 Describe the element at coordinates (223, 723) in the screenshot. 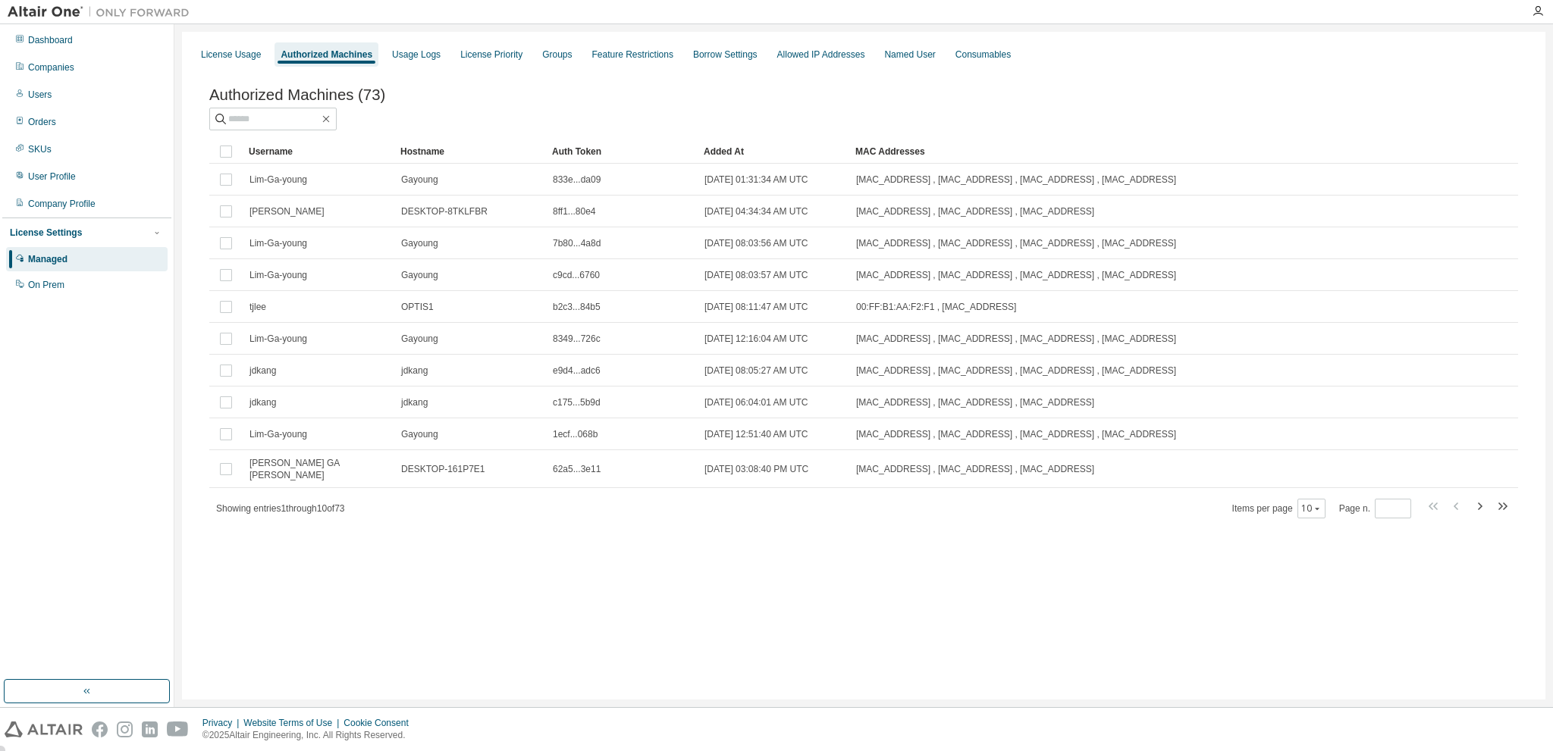

I see `div: Privacy` at that location.